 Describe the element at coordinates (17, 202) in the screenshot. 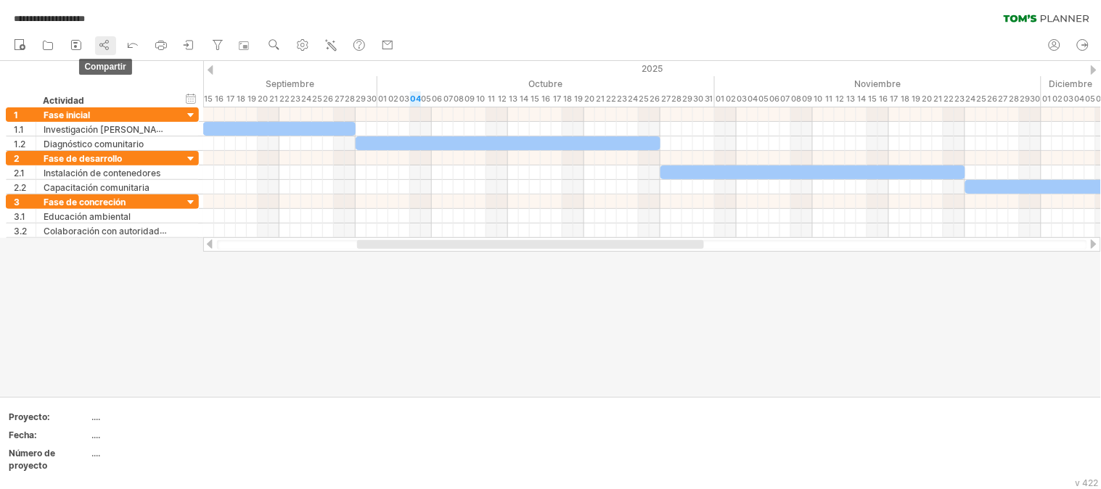

I see `font: 3` at that location.